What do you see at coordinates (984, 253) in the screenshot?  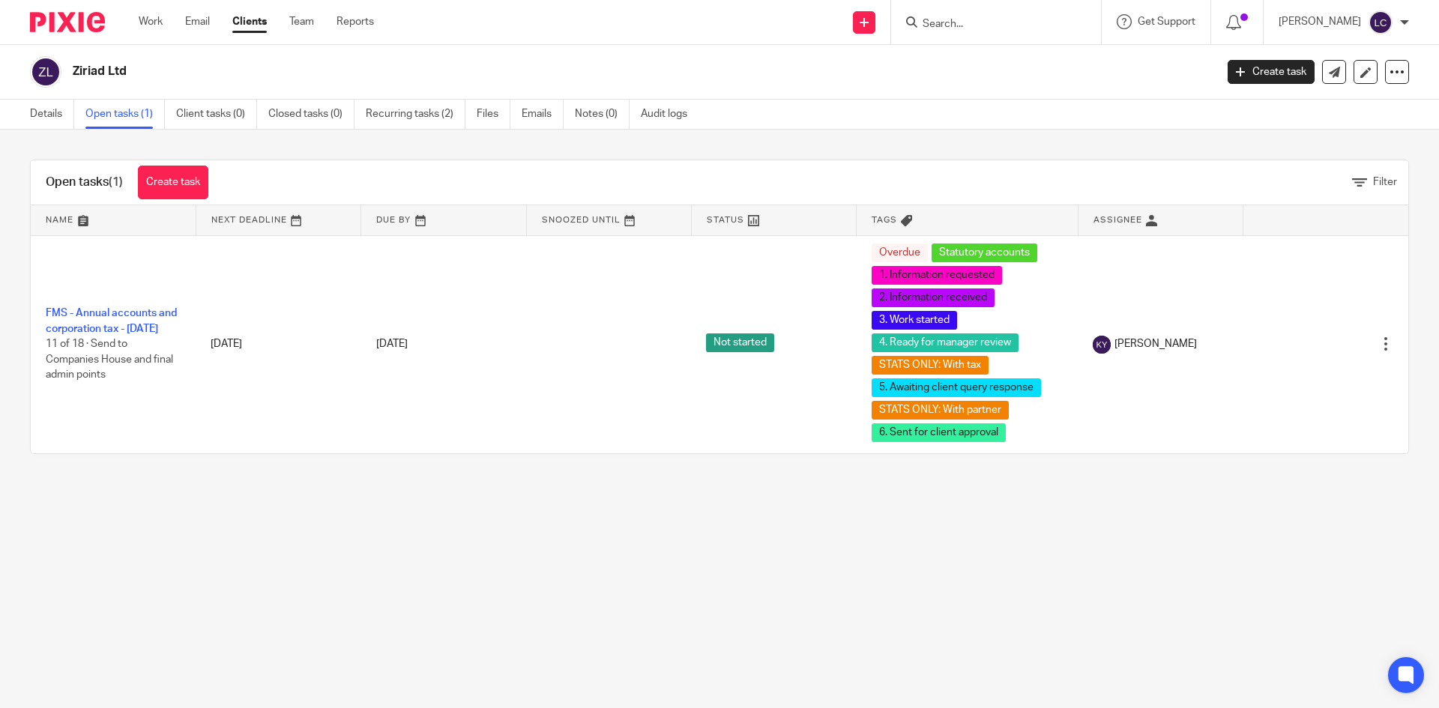 I see `span: Statutory accounts` at bounding box center [984, 253].